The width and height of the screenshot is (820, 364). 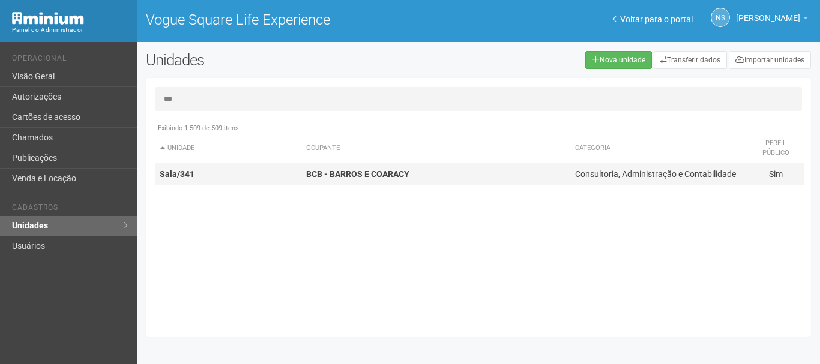 What do you see at coordinates (659, 174) in the screenshot?
I see `td: Consultoria, Administração e Contabilidade` at bounding box center [659, 174].